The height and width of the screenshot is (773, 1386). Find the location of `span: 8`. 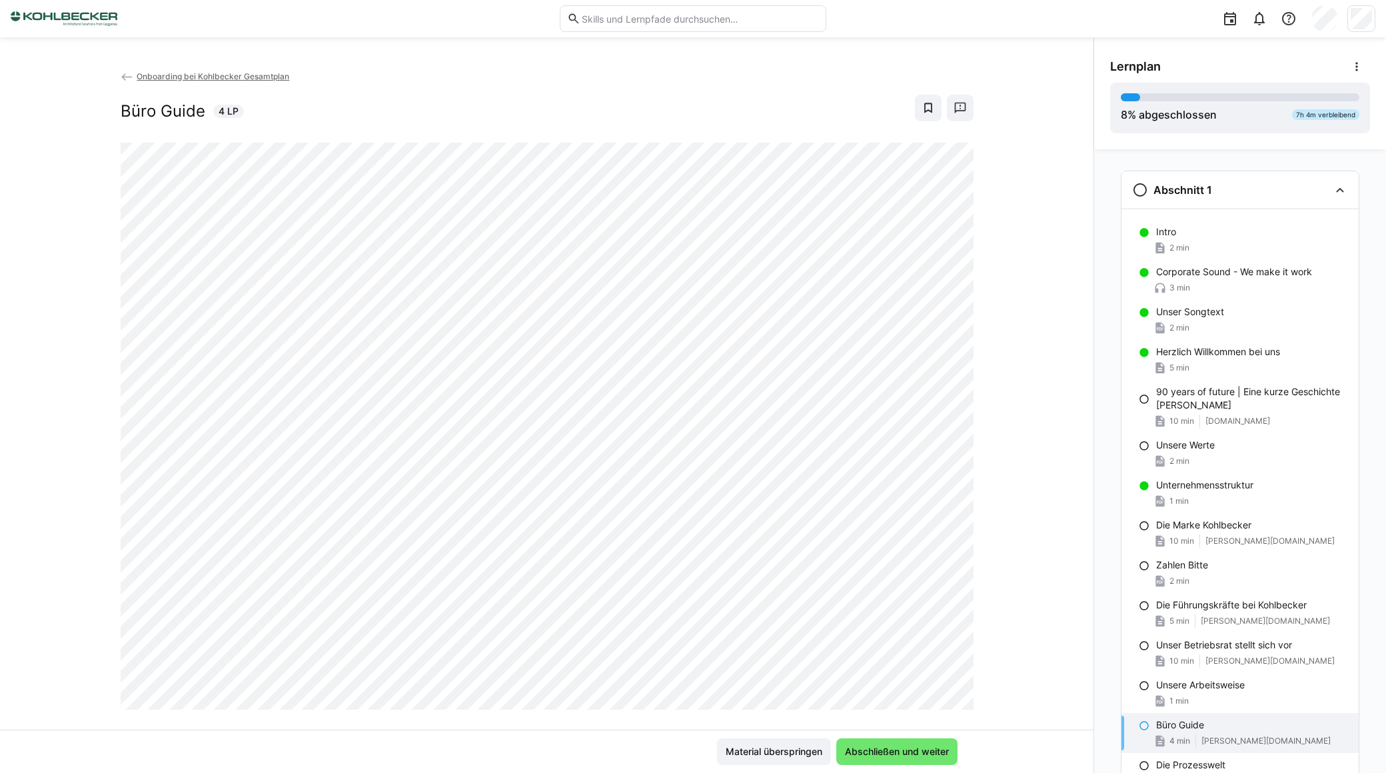

span: 8 is located at coordinates (1124, 115).